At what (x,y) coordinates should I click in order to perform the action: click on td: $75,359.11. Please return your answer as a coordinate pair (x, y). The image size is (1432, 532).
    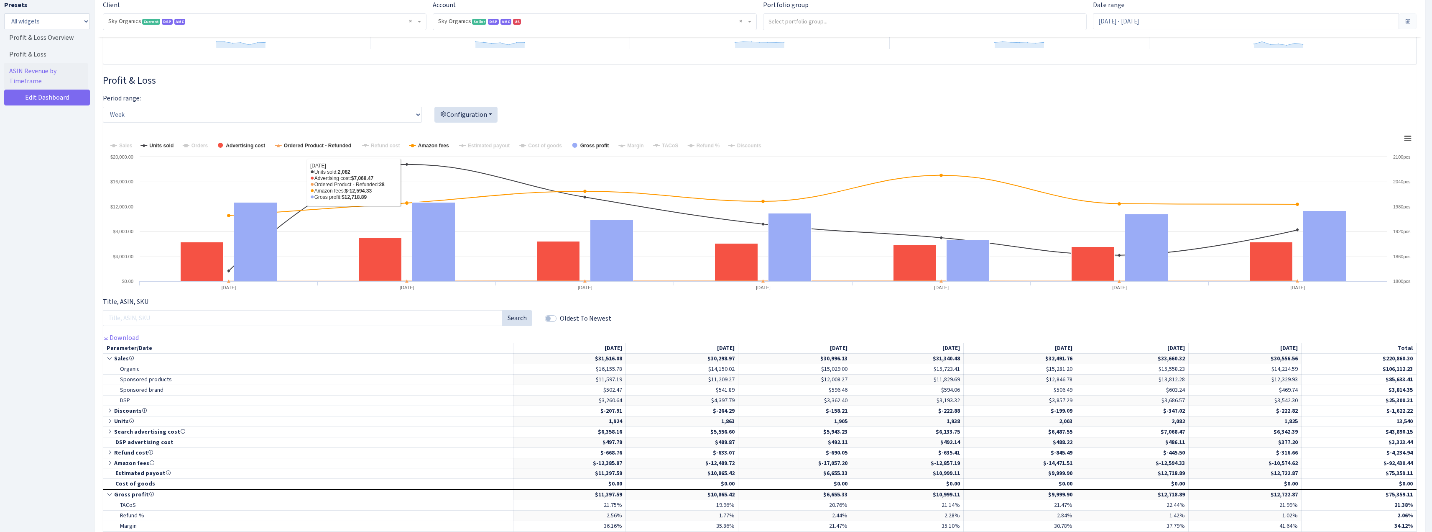
    Looking at the image, I should click on (1359, 473).